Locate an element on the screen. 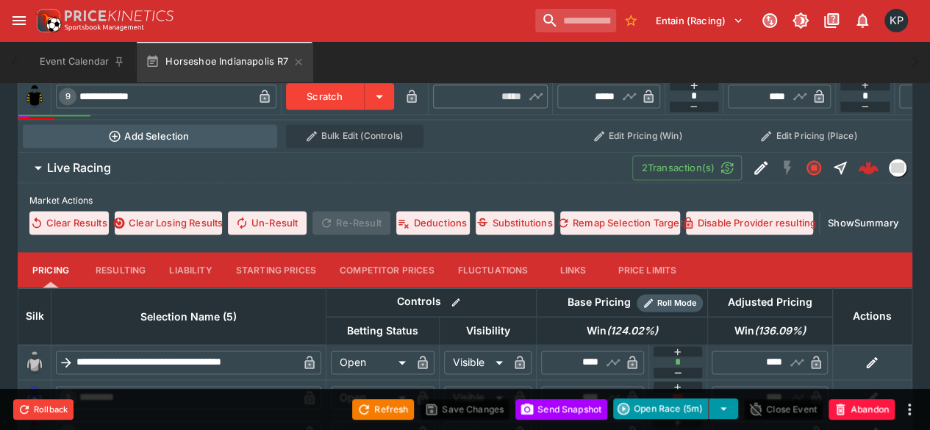  button: Bulk edit is located at coordinates (456, 302).